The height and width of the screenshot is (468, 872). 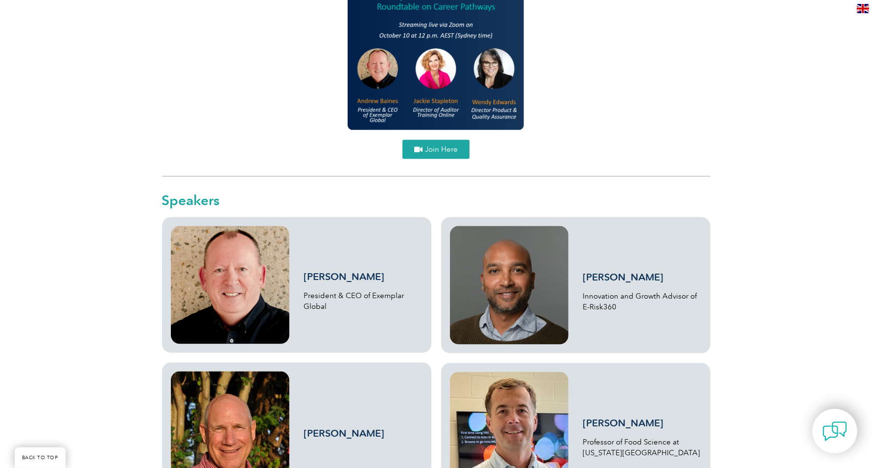 What do you see at coordinates (441, 149) in the screenshot?
I see `span: Join Here` at bounding box center [441, 149].